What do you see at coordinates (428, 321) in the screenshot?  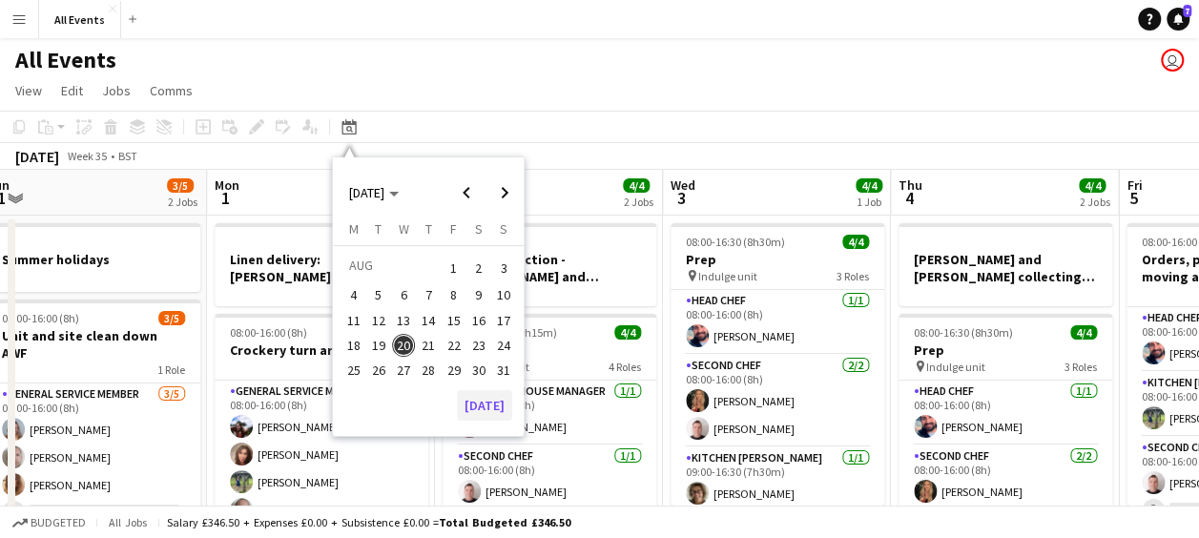 I see `button: 14-08-2025` at bounding box center [428, 321].